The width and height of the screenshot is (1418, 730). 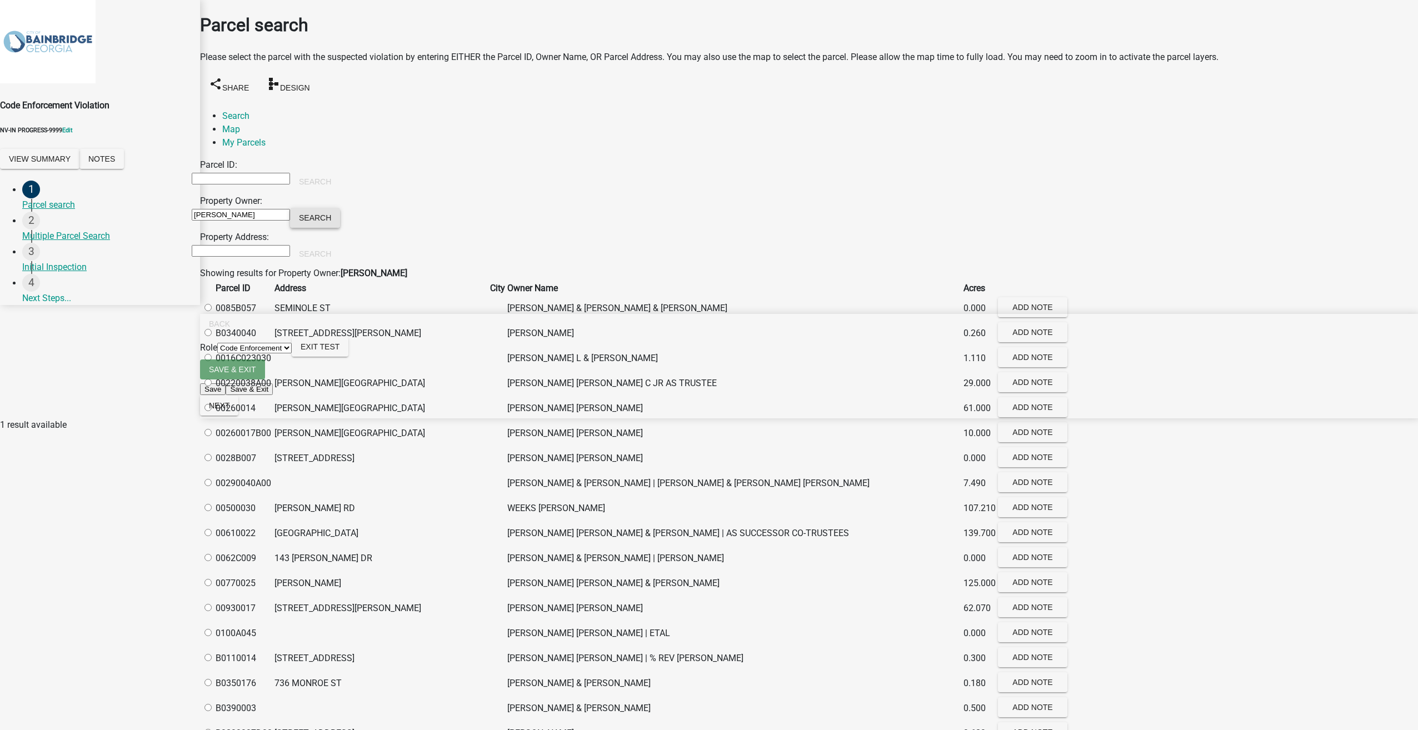 What do you see at coordinates (31, 252) in the screenshot?
I see `div: 3` at bounding box center [31, 252].